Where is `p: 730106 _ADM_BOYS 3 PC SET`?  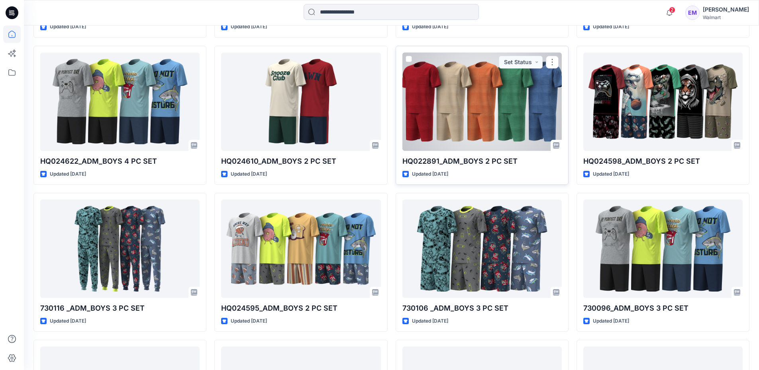 p: 730106 _ADM_BOYS 3 PC SET is located at coordinates (482, 309).